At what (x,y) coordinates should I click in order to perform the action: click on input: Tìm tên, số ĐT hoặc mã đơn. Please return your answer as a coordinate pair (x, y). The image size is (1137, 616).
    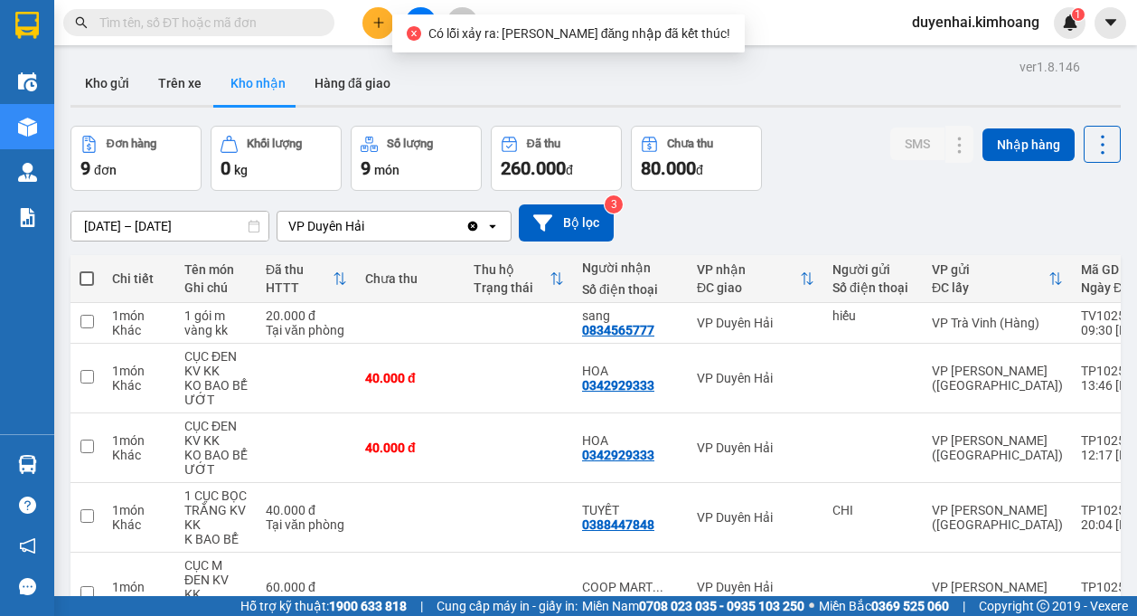
    Looking at the image, I should click on (206, 23).